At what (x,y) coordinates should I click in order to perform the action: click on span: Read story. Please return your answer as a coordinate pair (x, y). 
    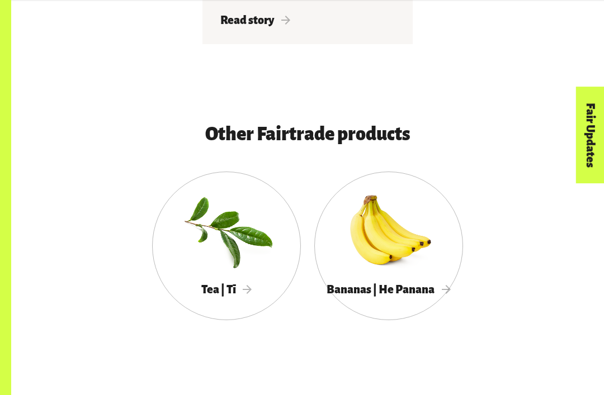
    Looking at the image, I should click on (255, 20).